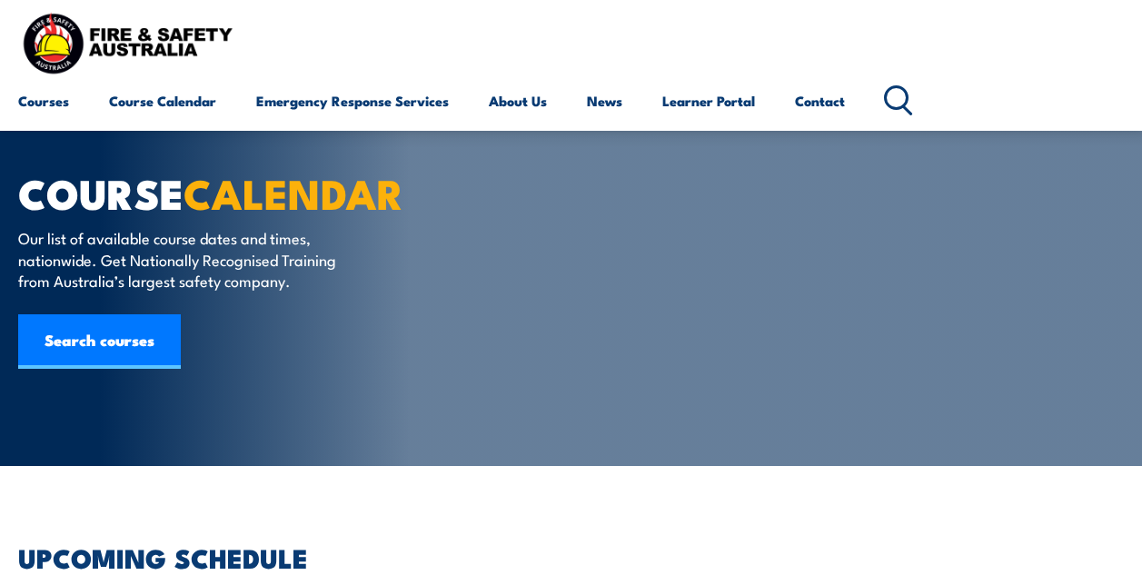 This screenshot has height=585, width=1142. I want to click on h1: COURSE, so click(242, 192).